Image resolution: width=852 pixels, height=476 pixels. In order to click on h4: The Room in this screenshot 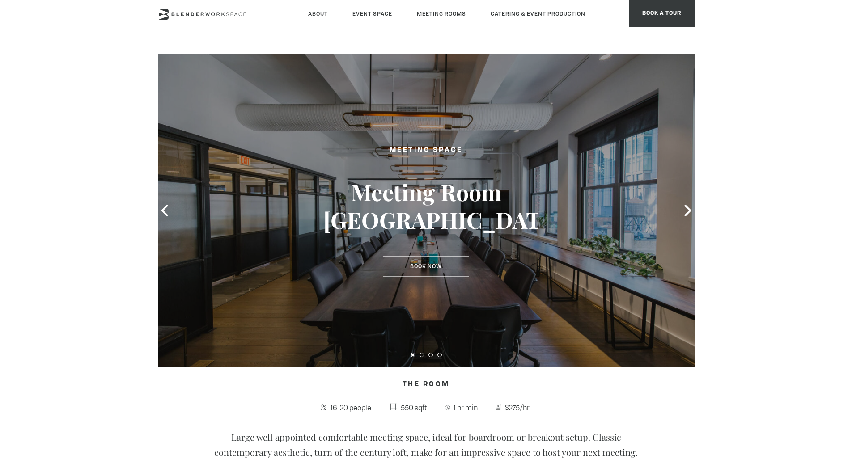, I will do `click(426, 385)`.